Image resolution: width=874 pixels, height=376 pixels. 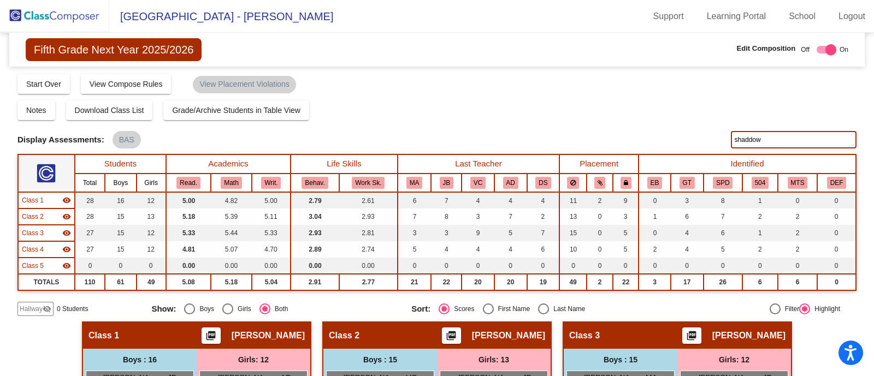 What do you see at coordinates (836, 183) in the screenshot?
I see `th: Deaf ED` at bounding box center [836, 183].